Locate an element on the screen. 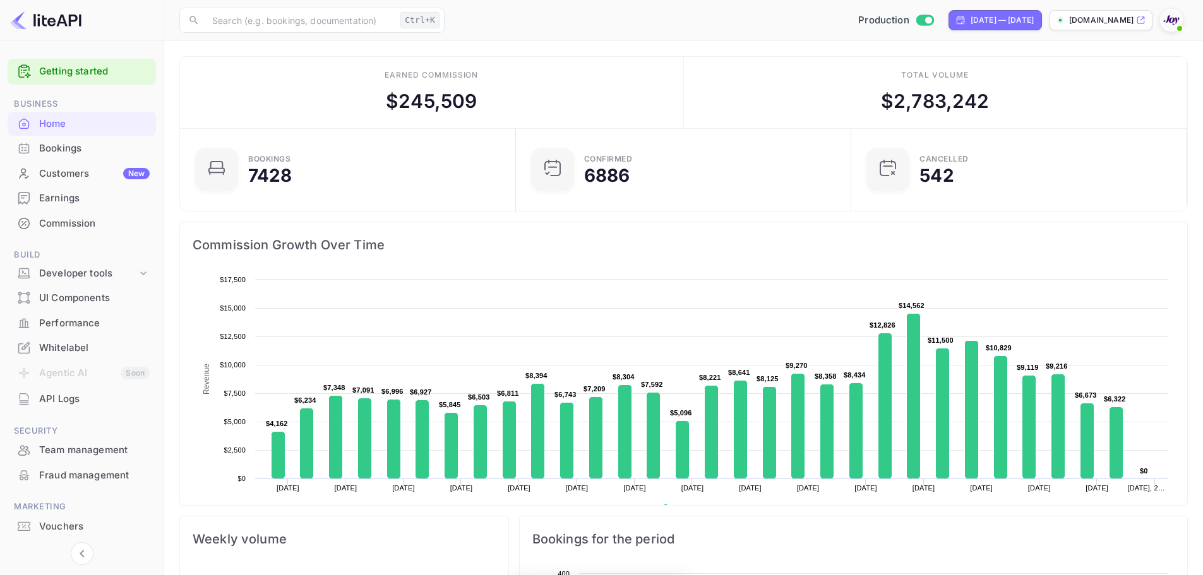 This screenshot has width=1203, height=575. span: Business is located at coordinates (81, 104).